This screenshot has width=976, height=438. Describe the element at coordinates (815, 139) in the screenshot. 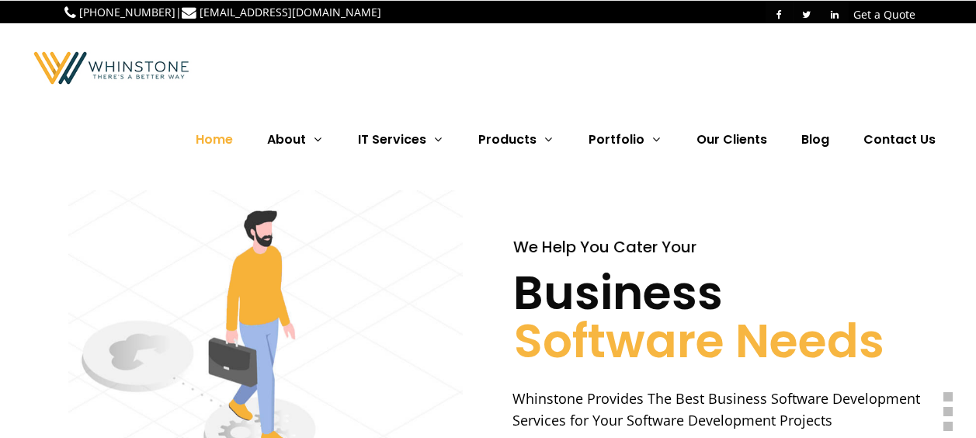

I see `span: Blog` at that location.